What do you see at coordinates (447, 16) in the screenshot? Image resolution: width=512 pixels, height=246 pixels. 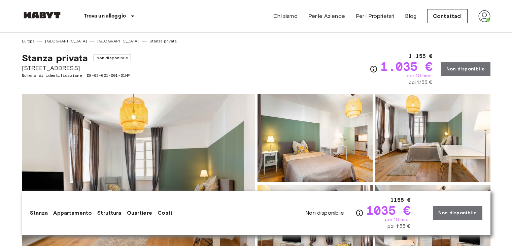 I see `a: Contattaci` at bounding box center [447, 16].